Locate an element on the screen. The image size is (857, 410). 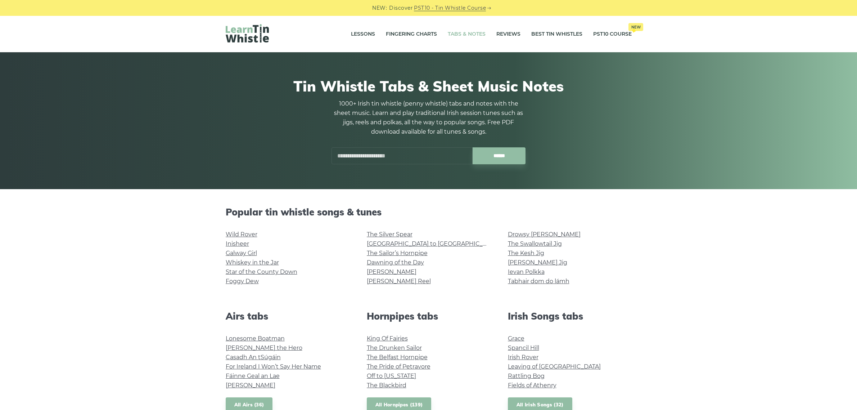
a: Lessons is located at coordinates (363, 34).